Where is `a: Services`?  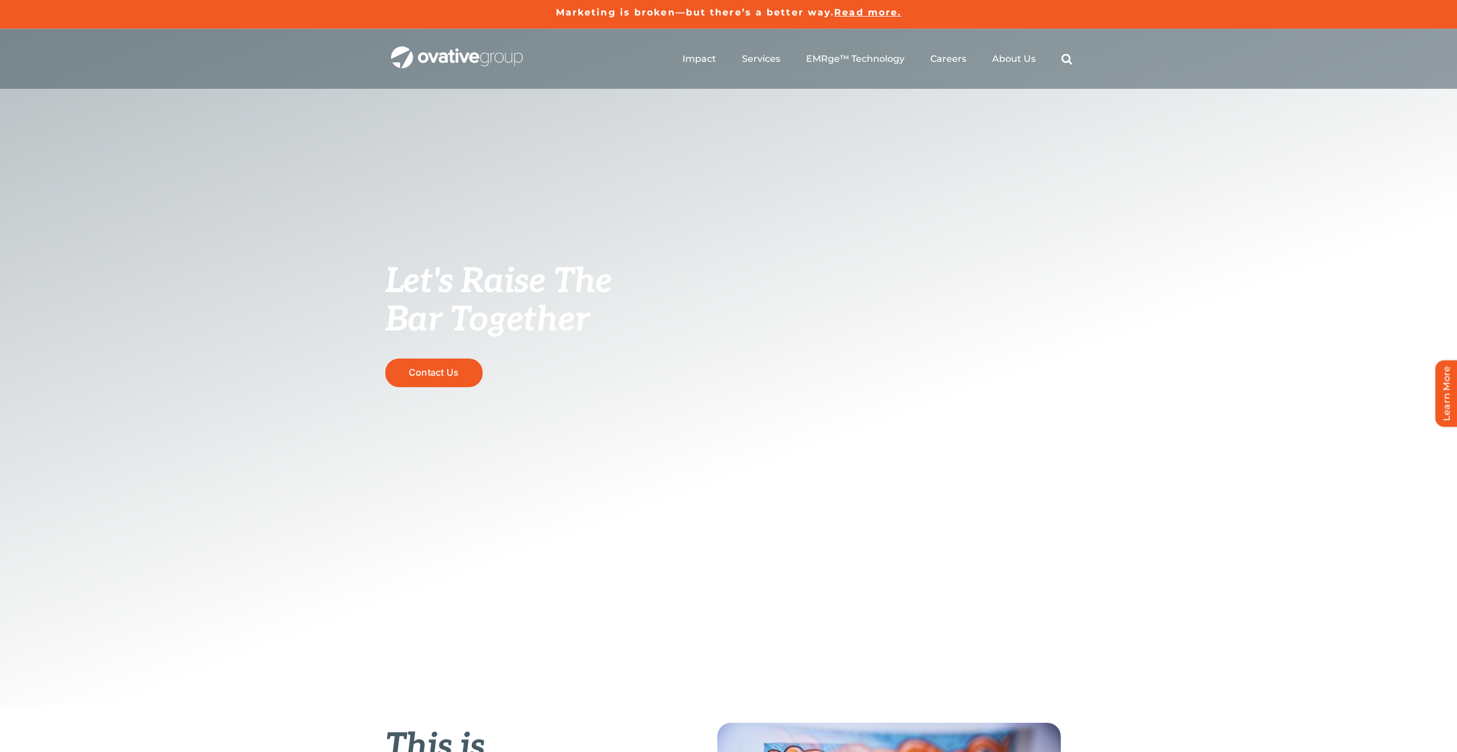 a: Services is located at coordinates (761, 59).